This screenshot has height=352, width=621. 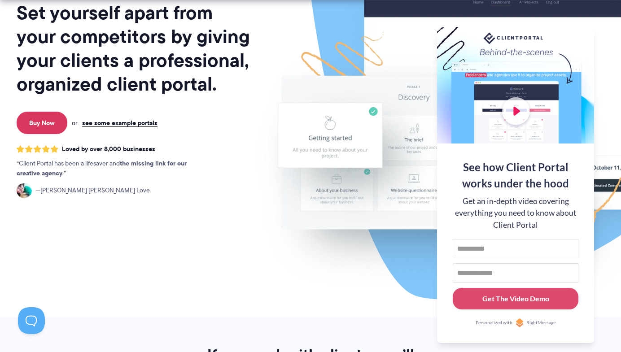 What do you see at coordinates (515, 323) in the screenshot?
I see `a: Personalized withRightMessage` at bounding box center [515, 323].